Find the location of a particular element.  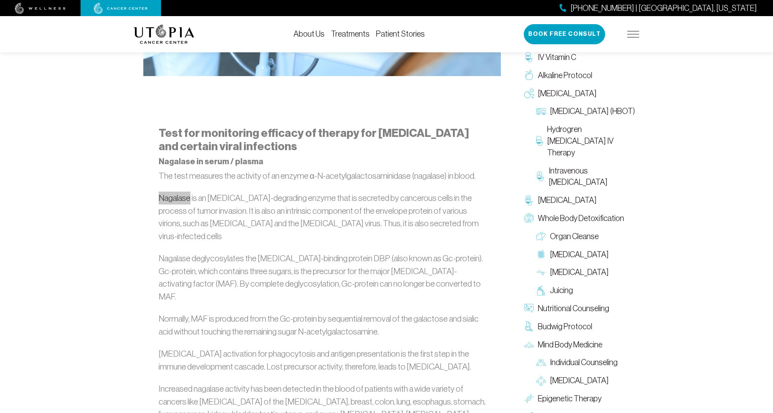

img: Intravenous Ozone Therapy is located at coordinates (541, 176).